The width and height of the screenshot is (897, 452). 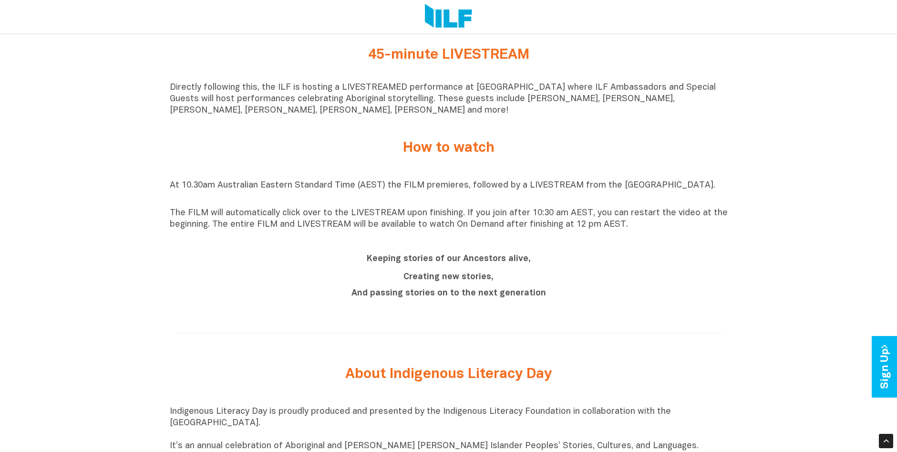 I want to click on p: At 10.30am Australian Eastern Standard Time (AEST) the FILM premieres, followed by a LIVESTREAM f..., so click(x=449, y=191).